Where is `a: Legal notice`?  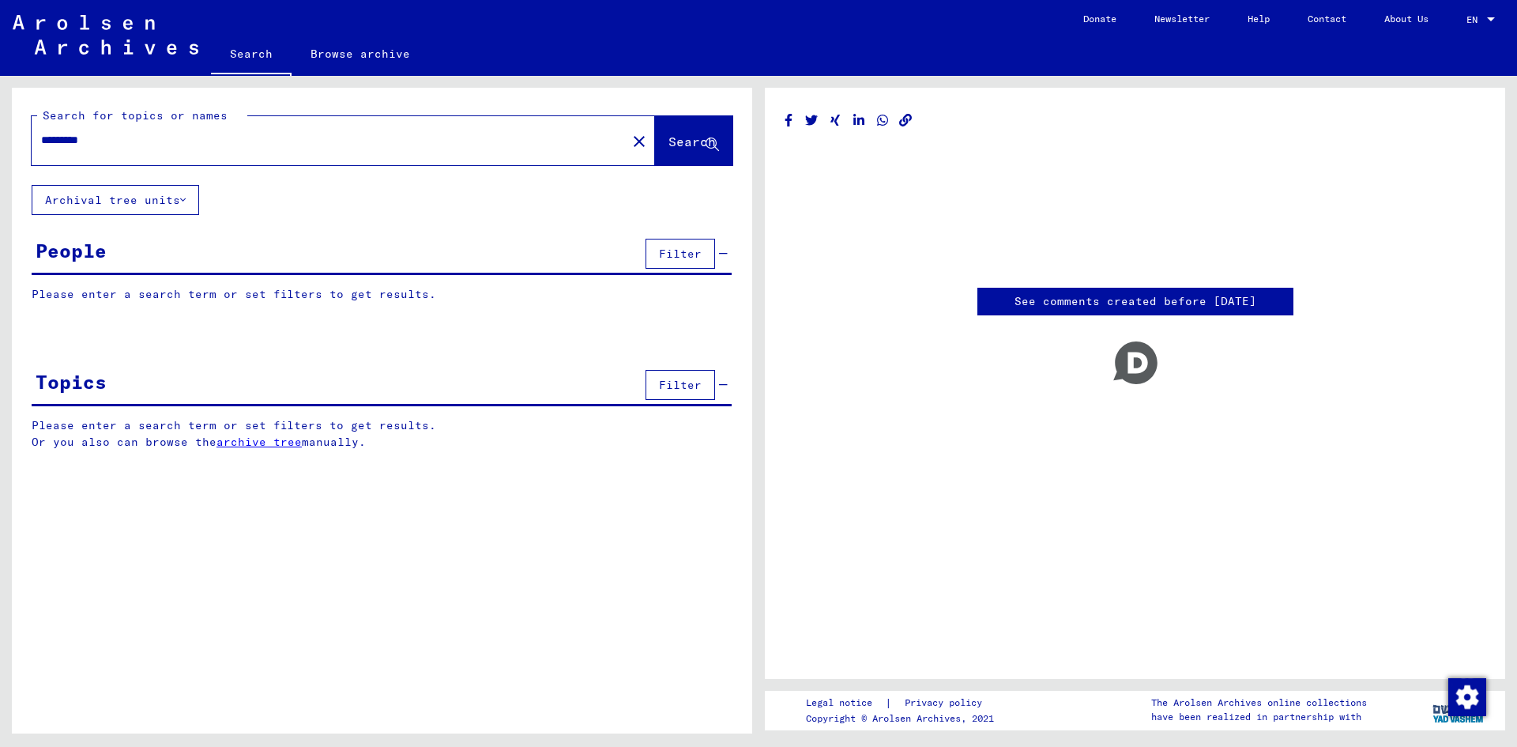
a: Legal notice is located at coordinates (846, 703).